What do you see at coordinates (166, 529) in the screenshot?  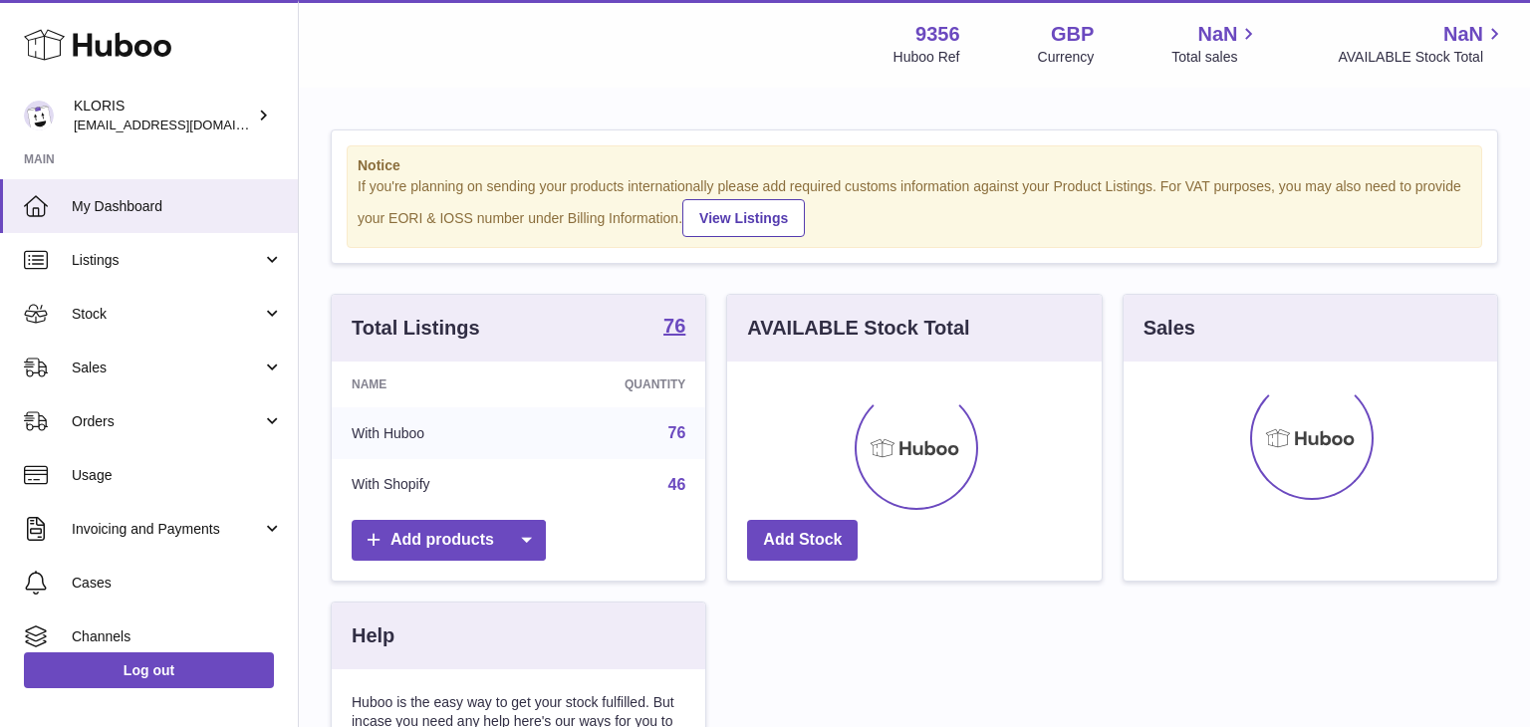 I see `span: Invoicing and Payments` at bounding box center [166, 529].